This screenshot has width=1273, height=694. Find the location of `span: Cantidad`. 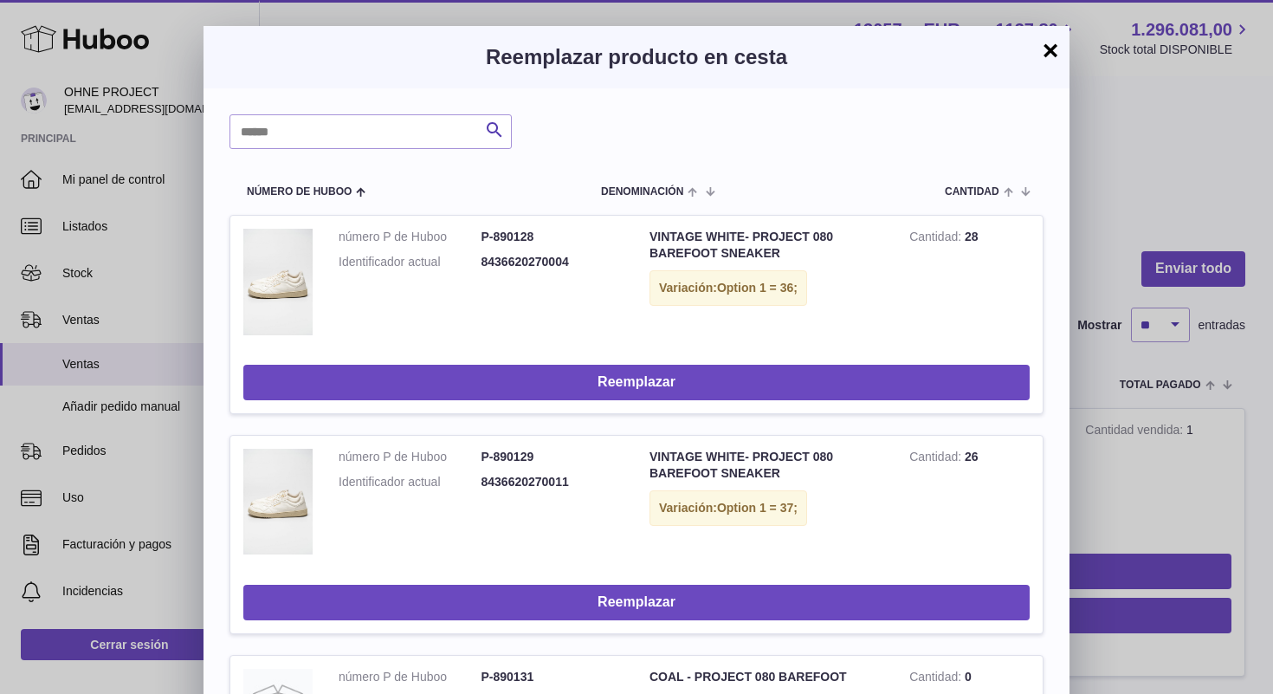

span: Cantidad is located at coordinates (972, 191).